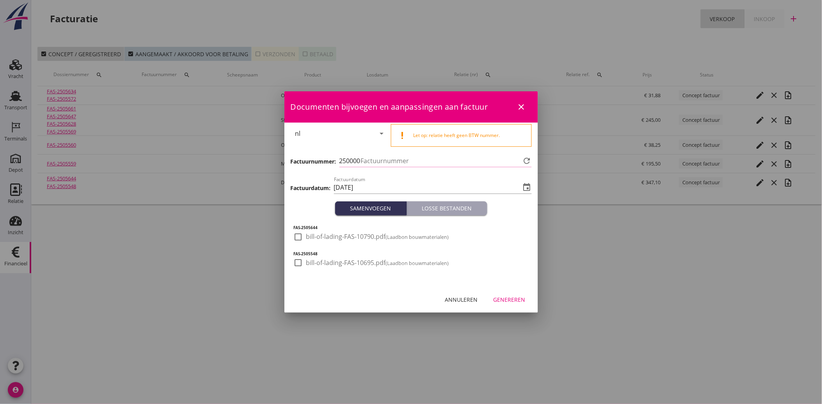  Describe the element at coordinates (311, 188) in the screenshot. I see `h3: Factuurdatum:` at that location.